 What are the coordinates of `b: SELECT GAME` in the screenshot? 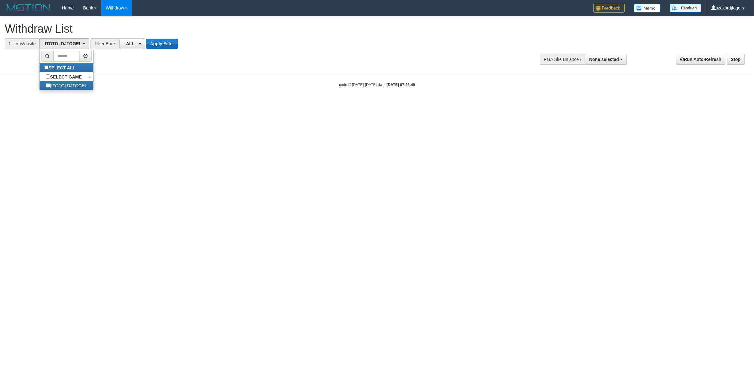 It's located at (66, 77).